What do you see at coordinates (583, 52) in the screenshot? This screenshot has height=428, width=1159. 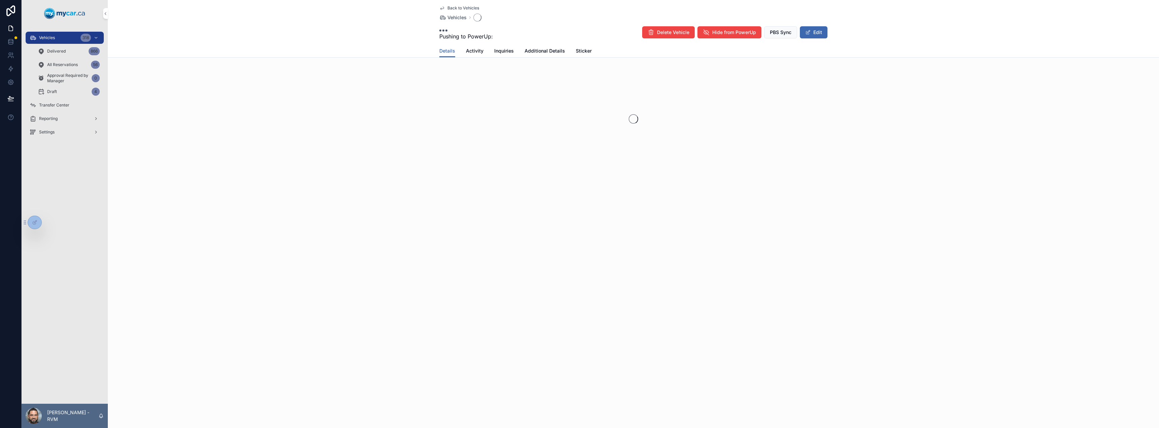 I see `a: Sticker` at bounding box center [583, 52].